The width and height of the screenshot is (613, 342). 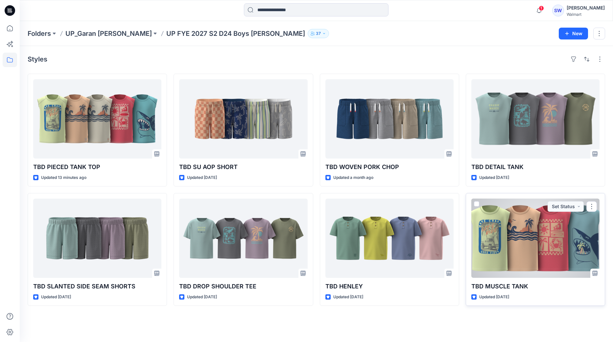 What do you see at coordinates (318, 34) in the screenshot?
I see `p: 37` at bounding box center [318, 34].